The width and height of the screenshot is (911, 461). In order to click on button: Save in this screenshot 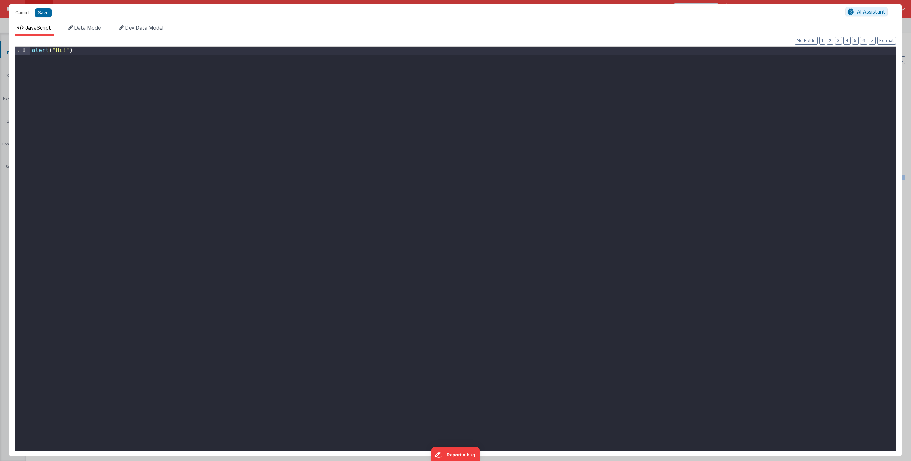, I will do `click(43, 13)`.